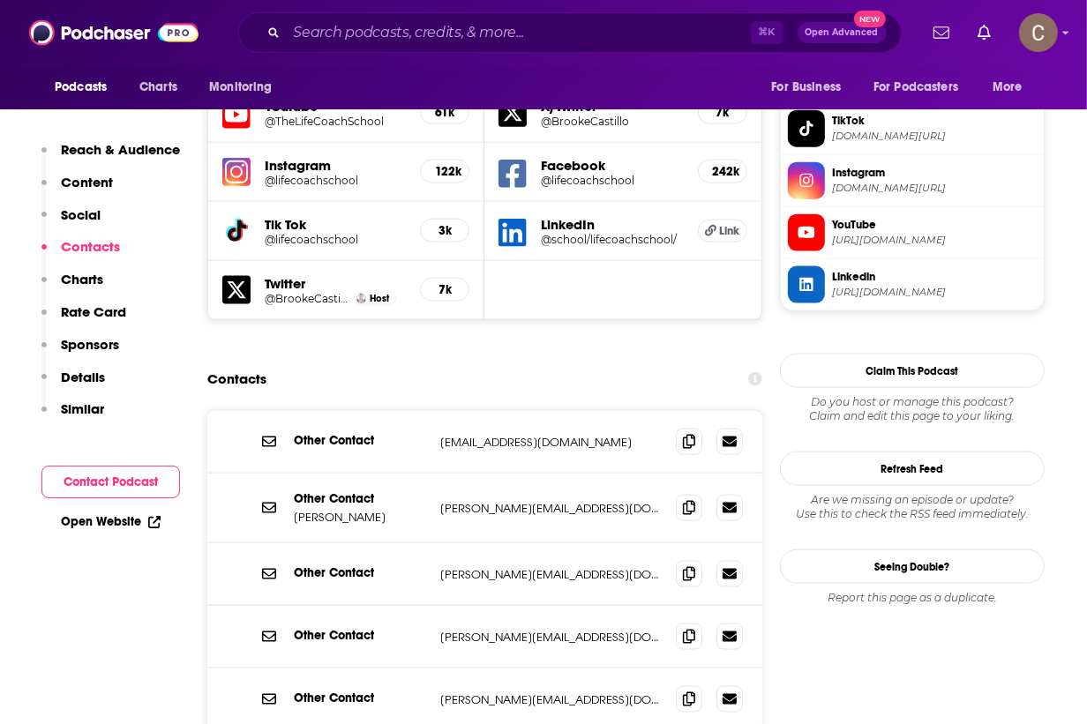  What do you see at coordinates (77, 190) in the screenshot?
I see `button: Content` at bounding box center [77, 190].